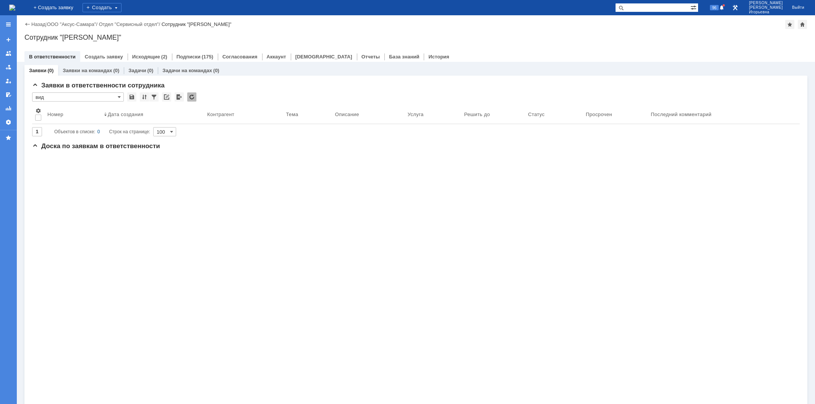 The width and height of the screenshot is (815, 404). What do you see at coordinates (694, 7) in the screenshot?
I see `span: Расширенный поиск` at bounding box center [694, 7].